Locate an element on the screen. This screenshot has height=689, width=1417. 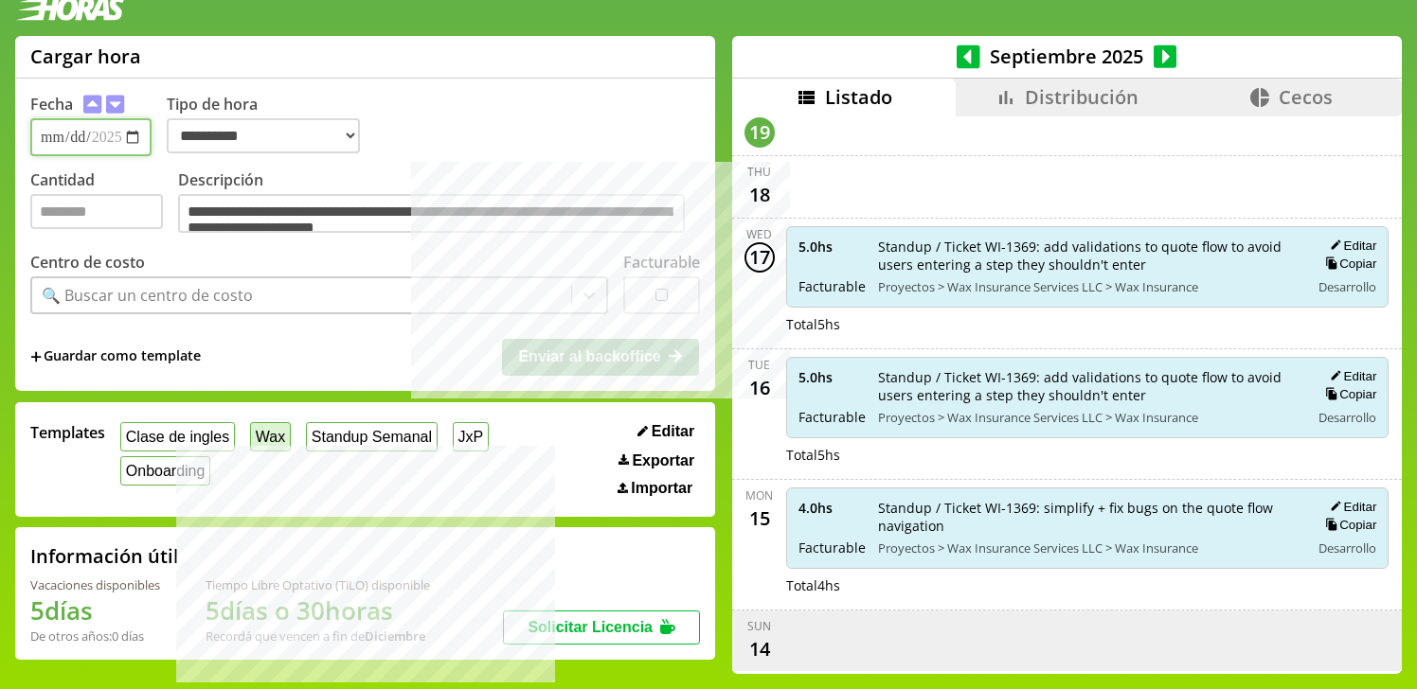
div: Total 4 hs is located at coordinates (1087, 585).